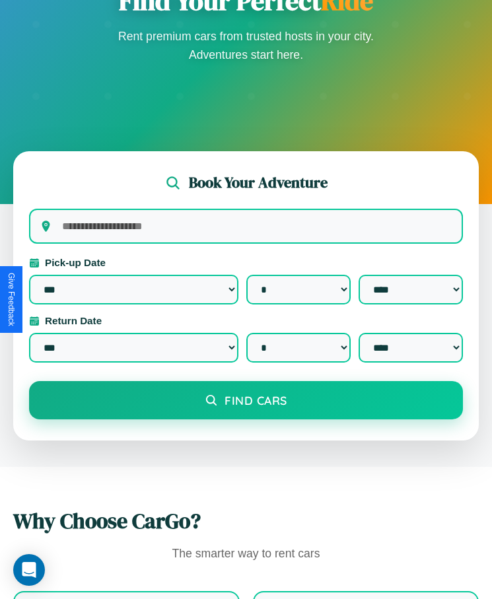  I want to click on h2: Why Choose CarGo?, so click(246, 521).